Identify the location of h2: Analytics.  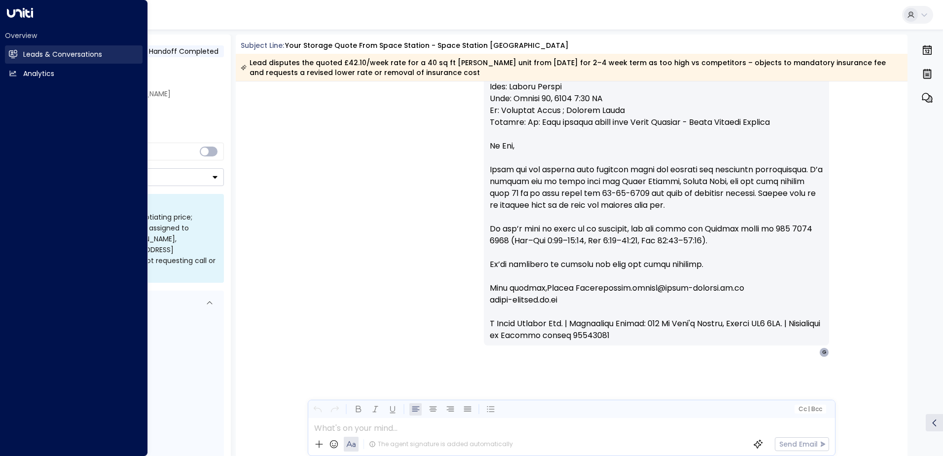
(38, 73).